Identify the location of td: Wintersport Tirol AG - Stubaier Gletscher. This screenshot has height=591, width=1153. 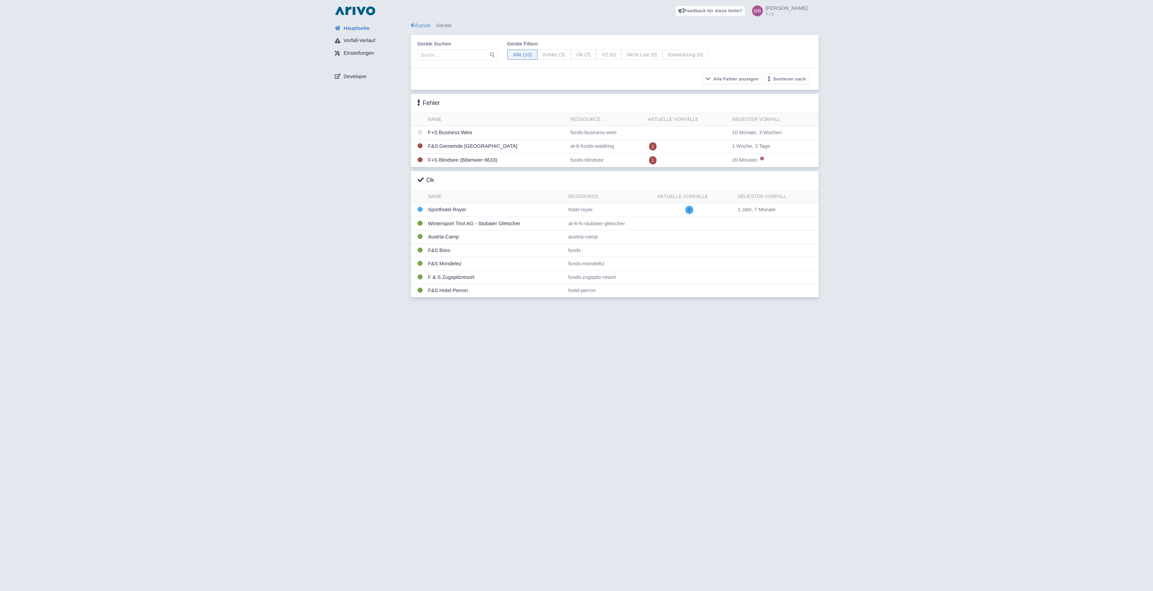
(495, 224).